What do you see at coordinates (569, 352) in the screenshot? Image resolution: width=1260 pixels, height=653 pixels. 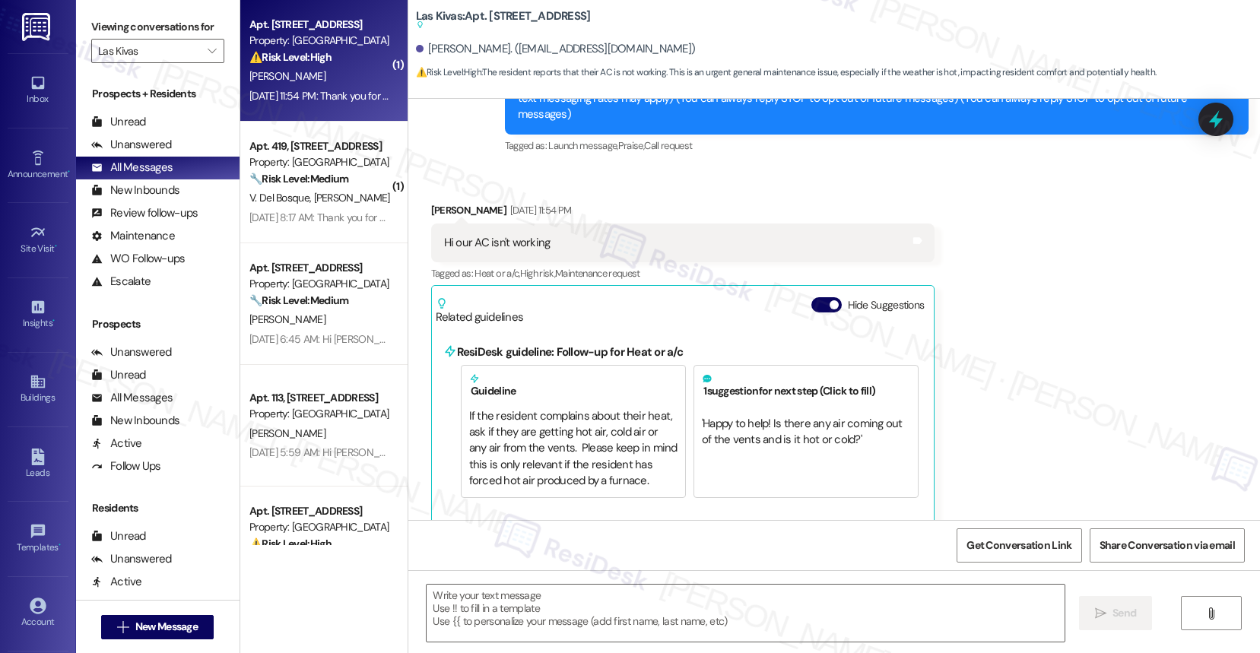 I see `b: ResiDesk guideline: Follow-up for Heat or a/c` at bounding box center [569, 352].